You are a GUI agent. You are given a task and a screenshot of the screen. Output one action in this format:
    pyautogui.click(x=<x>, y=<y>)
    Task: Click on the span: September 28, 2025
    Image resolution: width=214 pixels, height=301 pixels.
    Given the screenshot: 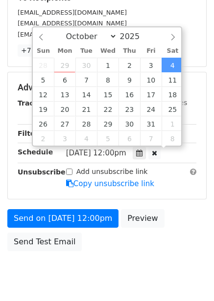 What is the action you would take?
    pyautogui.click(x=44, y=65)
    